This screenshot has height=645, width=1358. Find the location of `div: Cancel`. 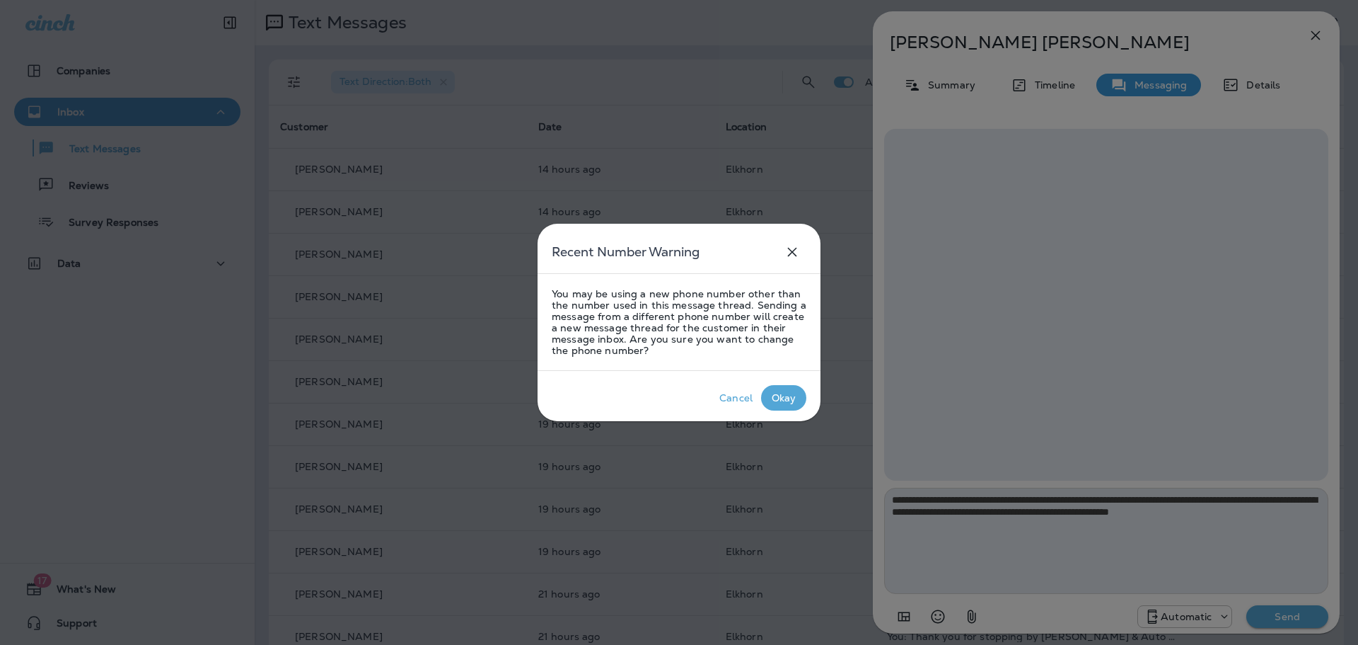

div: Cancel is located at coordinates (736, 398).